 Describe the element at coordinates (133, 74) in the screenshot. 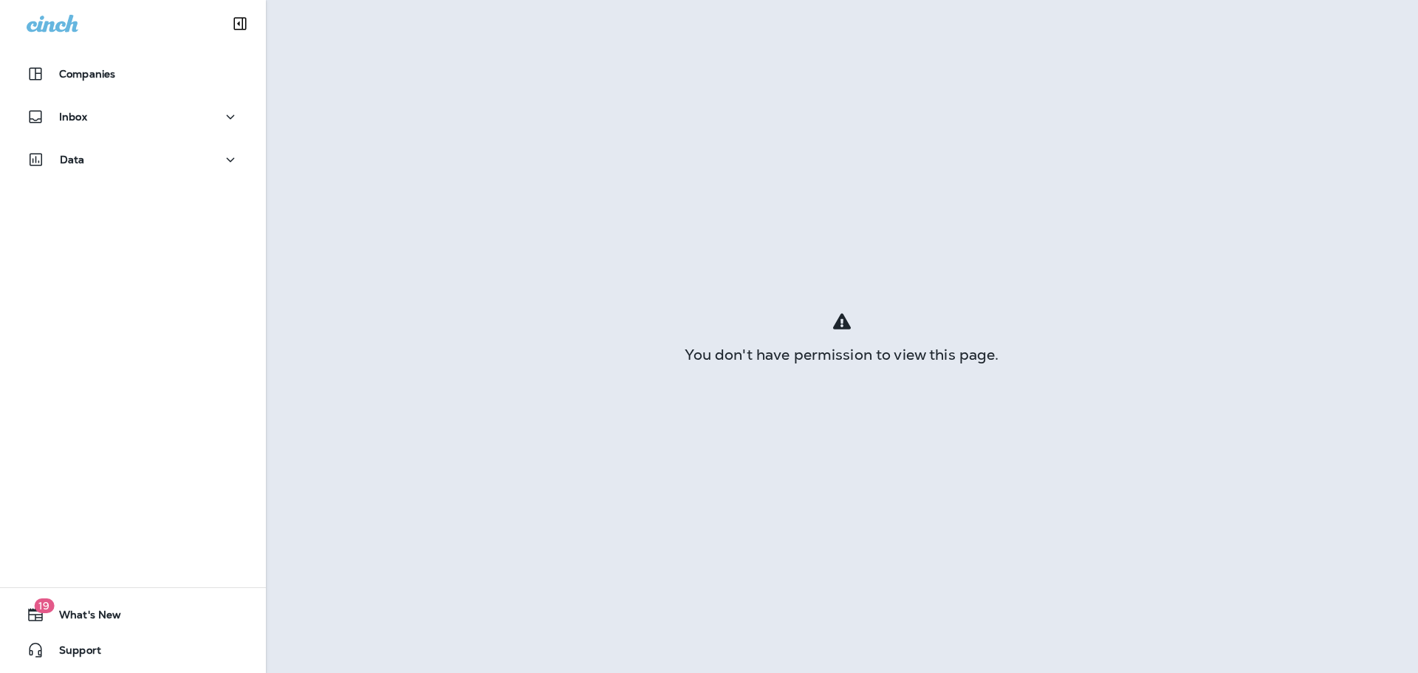

I see `button: Companies` at that location.